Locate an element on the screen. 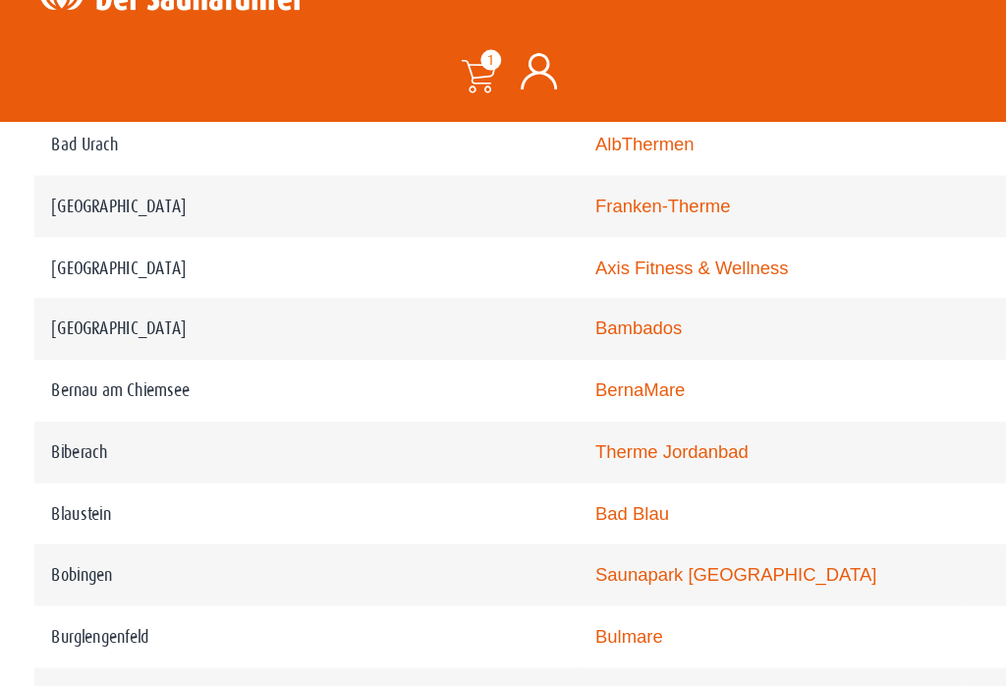 Image resolution: width=1006 pixels, height=686 pixels. td: Bad Urach is located at coordinates (262, 194).